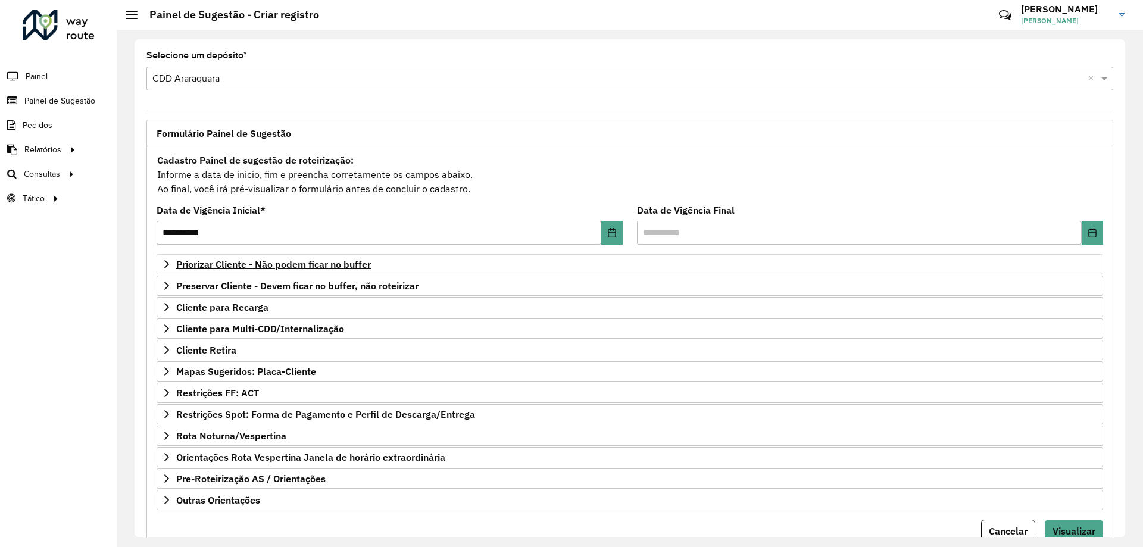 This screenshot has width=1143, height=547. Describe the element at coordinates (630, 329) in the screenshot. I see `a: Cliente para Multi-CDD/Internalização` at that location.